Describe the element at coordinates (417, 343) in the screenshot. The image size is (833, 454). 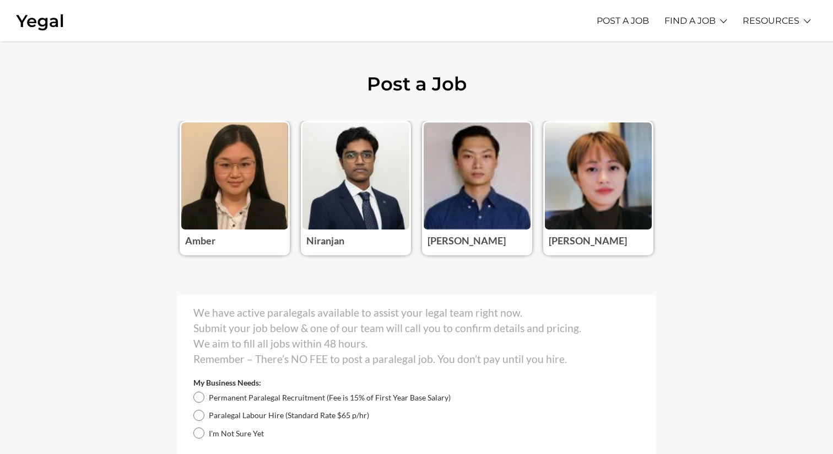
I see `p: We aim to fill all jobs within 48 hours.` at that location.